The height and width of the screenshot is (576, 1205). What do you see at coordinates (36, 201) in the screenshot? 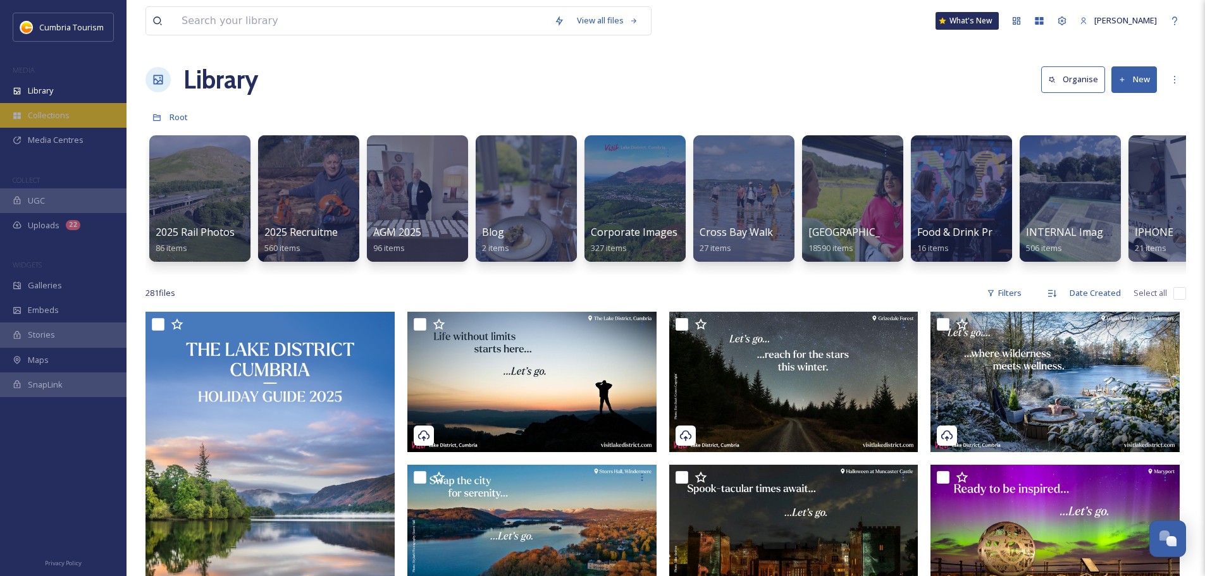
I see `span: UGC` at bounding box center [36, 201].